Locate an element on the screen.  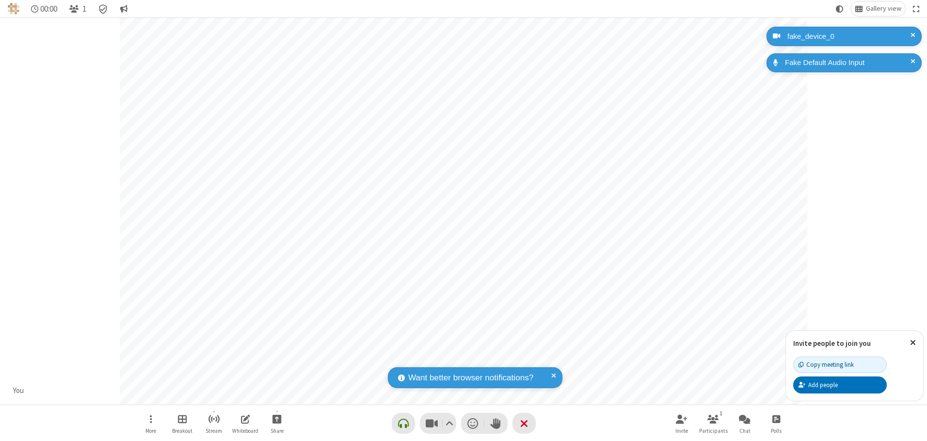
button: Raise hand is located at coordinates (496, 423).